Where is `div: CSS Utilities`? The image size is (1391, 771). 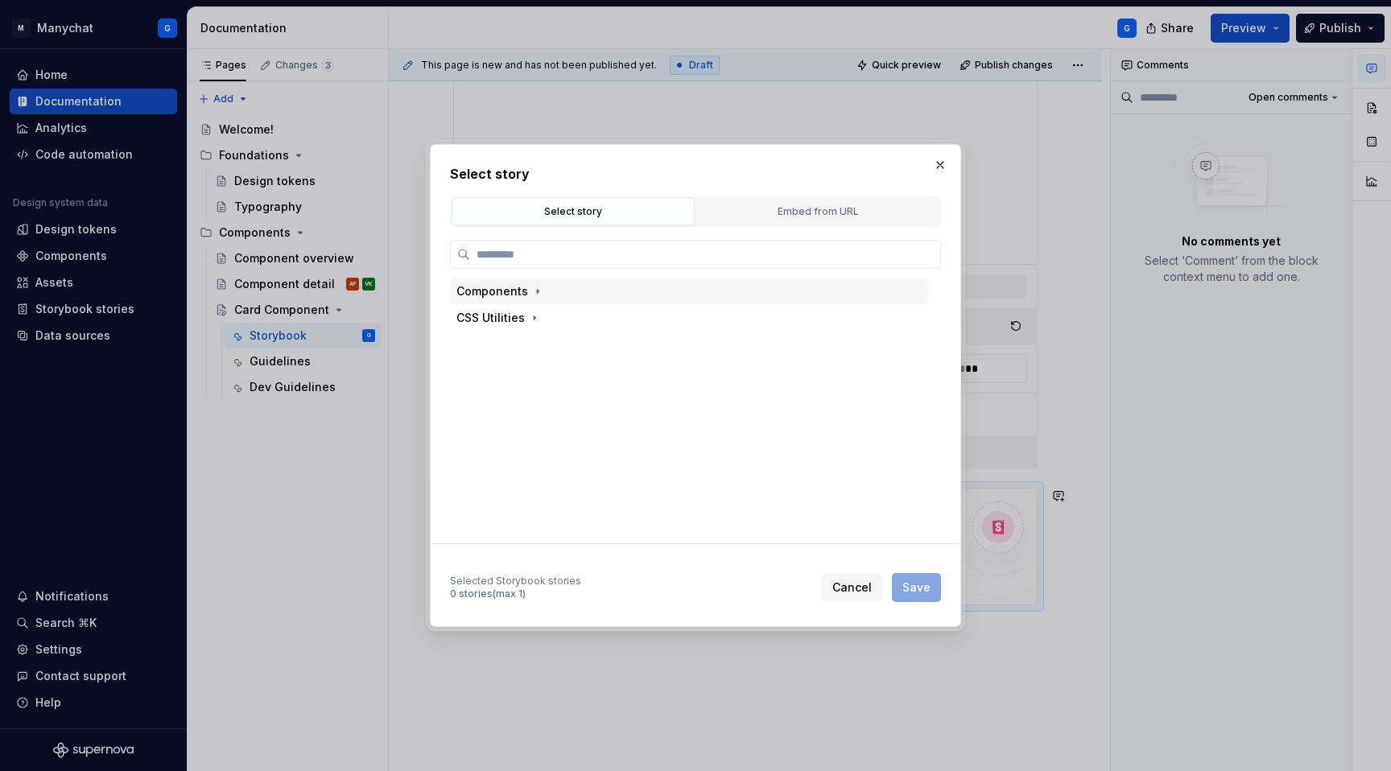
div: CSS Utilities is located at coordinates (490, 318).